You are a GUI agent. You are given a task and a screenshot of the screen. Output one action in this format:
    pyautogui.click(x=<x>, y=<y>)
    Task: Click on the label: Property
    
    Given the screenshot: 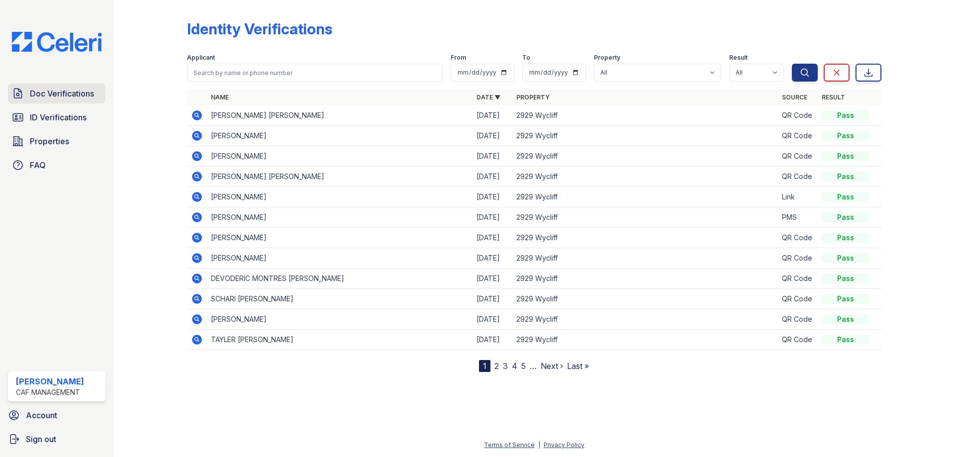 What is the action you would take?
    pyautogui.click(x=607, y=58)
    